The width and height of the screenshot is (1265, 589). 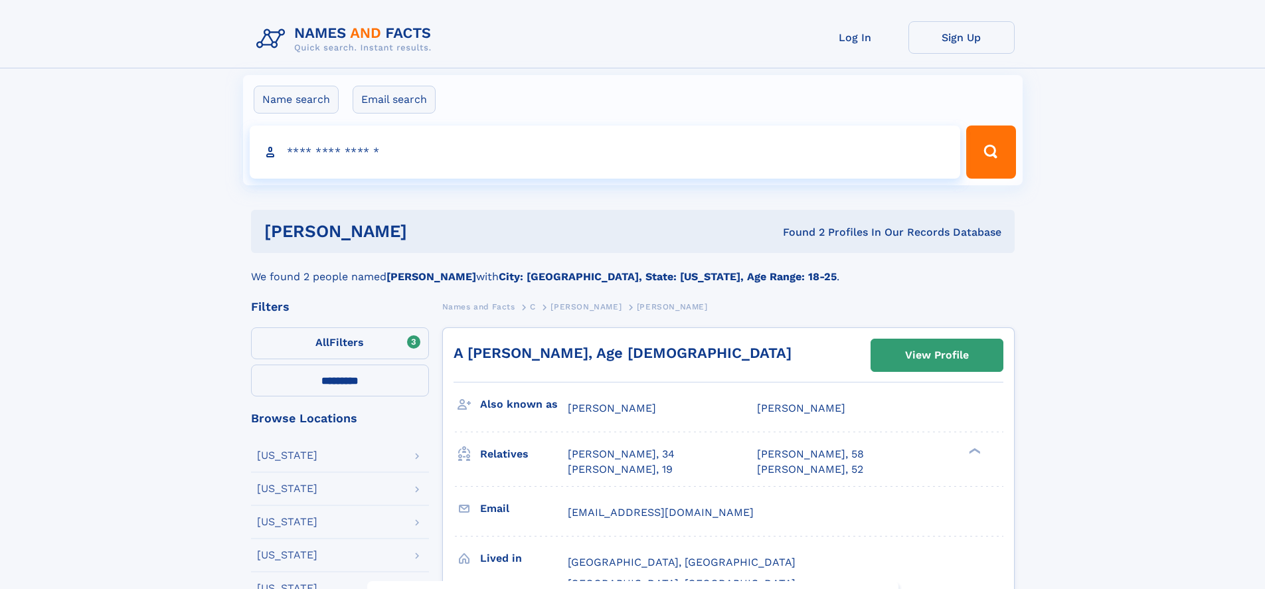 I want to click on span: C, so click(x=532, y=307).